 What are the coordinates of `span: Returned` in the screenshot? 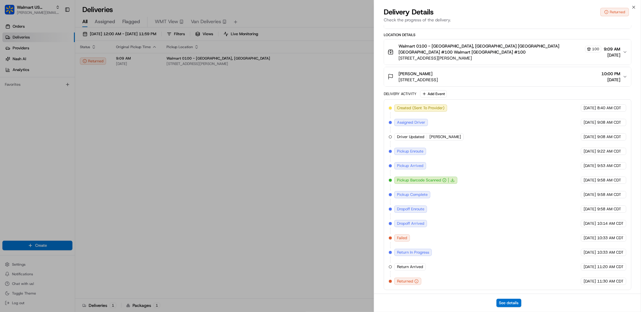 It's located at (405, 281).